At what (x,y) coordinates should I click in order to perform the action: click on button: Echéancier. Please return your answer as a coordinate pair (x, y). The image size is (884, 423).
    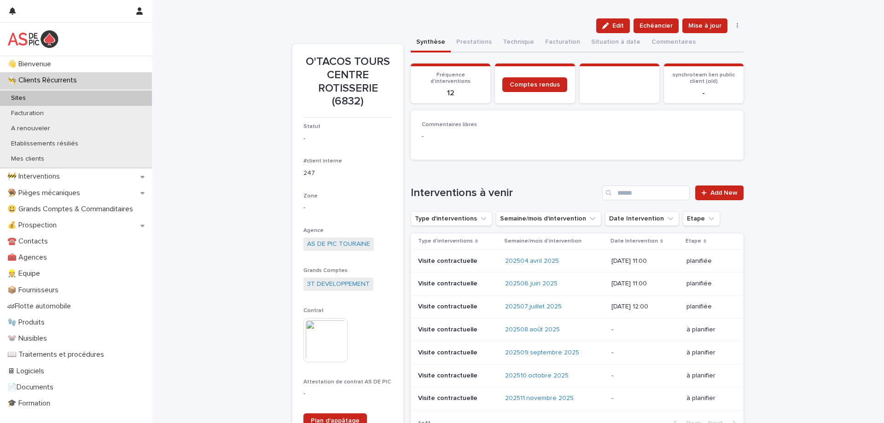
    Looking at the image, I should click on (656, 26).